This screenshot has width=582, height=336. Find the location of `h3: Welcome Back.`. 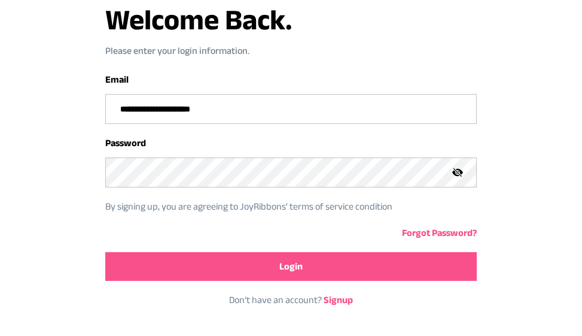

h3: Welcome Back. is located at coordinates (291, 20).